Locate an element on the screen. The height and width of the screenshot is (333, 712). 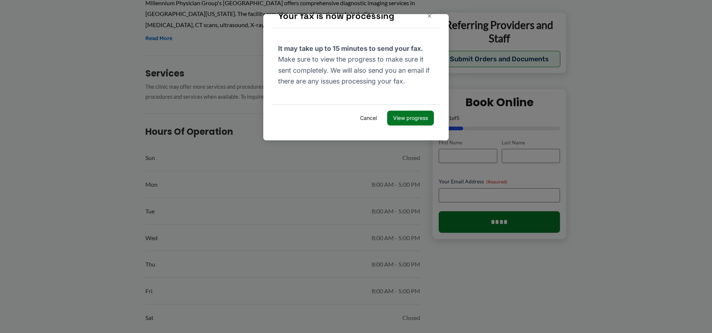
h2: Book Online is located at coordinates (499, 102).